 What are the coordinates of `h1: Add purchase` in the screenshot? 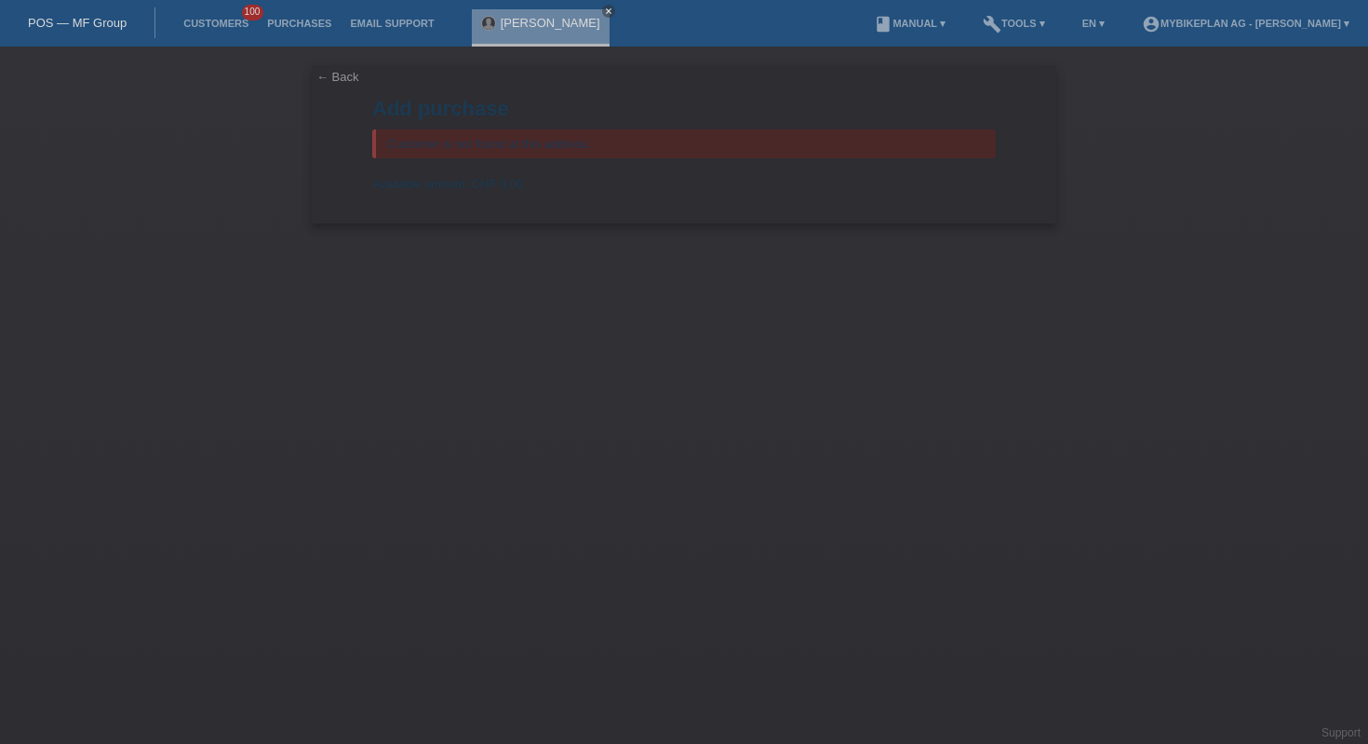 It's located at (684, 108).